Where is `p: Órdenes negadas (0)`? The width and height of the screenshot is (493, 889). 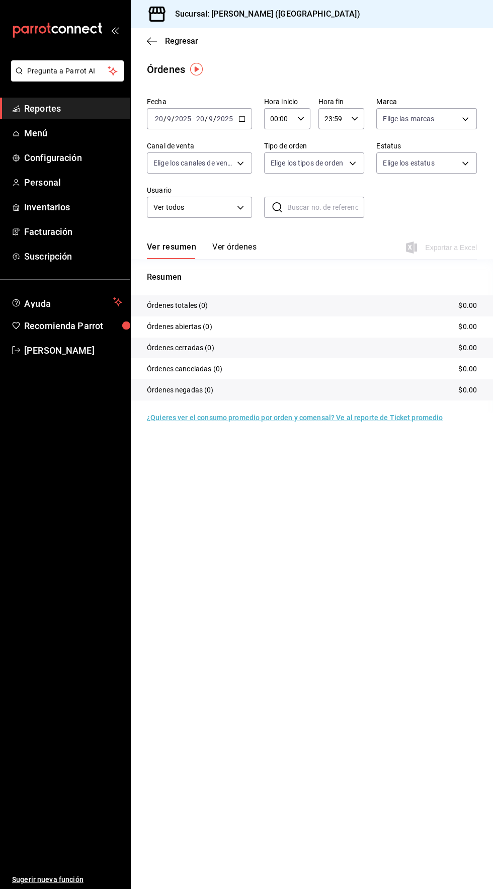 p: Órdenes negadas (0) is located at coordinates (180, 390).